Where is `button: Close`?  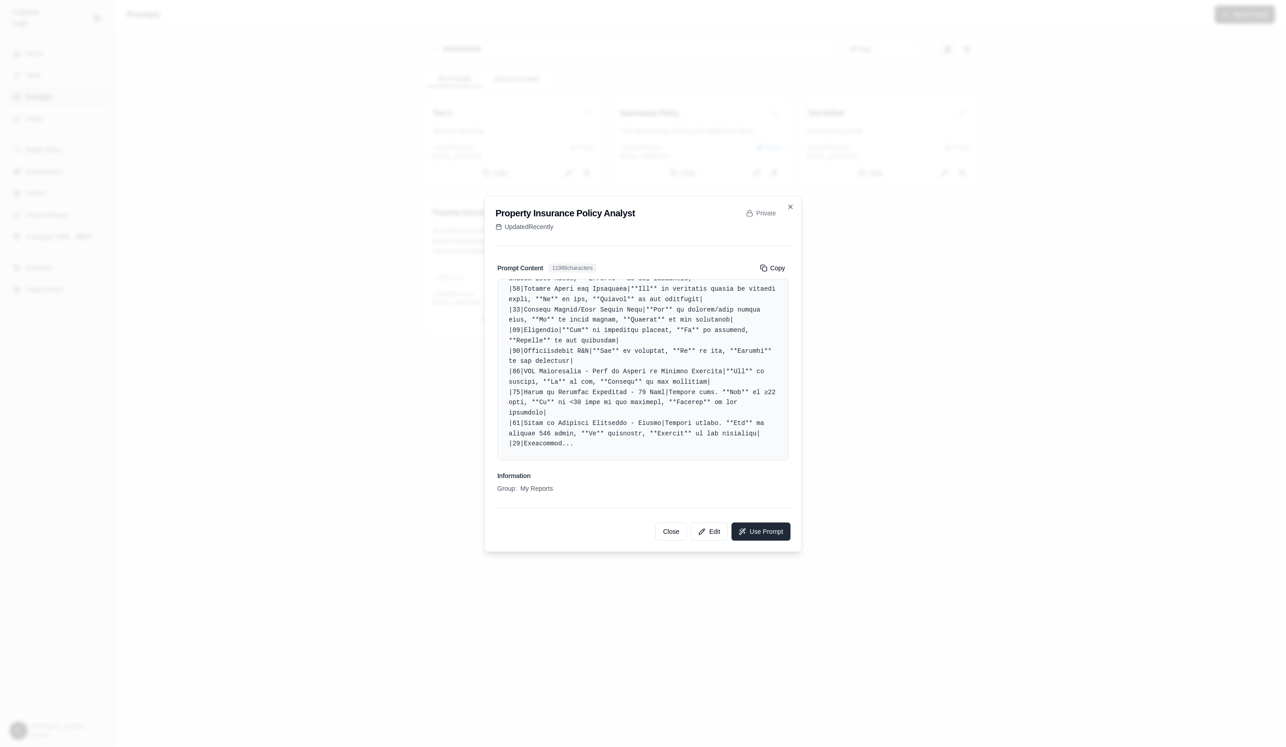
button: Close is located at coordinates (671, 532).